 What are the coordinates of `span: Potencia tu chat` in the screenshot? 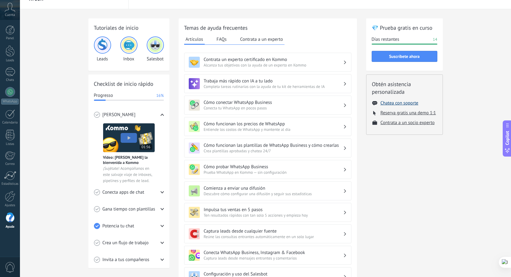 It's located at (118, 227).